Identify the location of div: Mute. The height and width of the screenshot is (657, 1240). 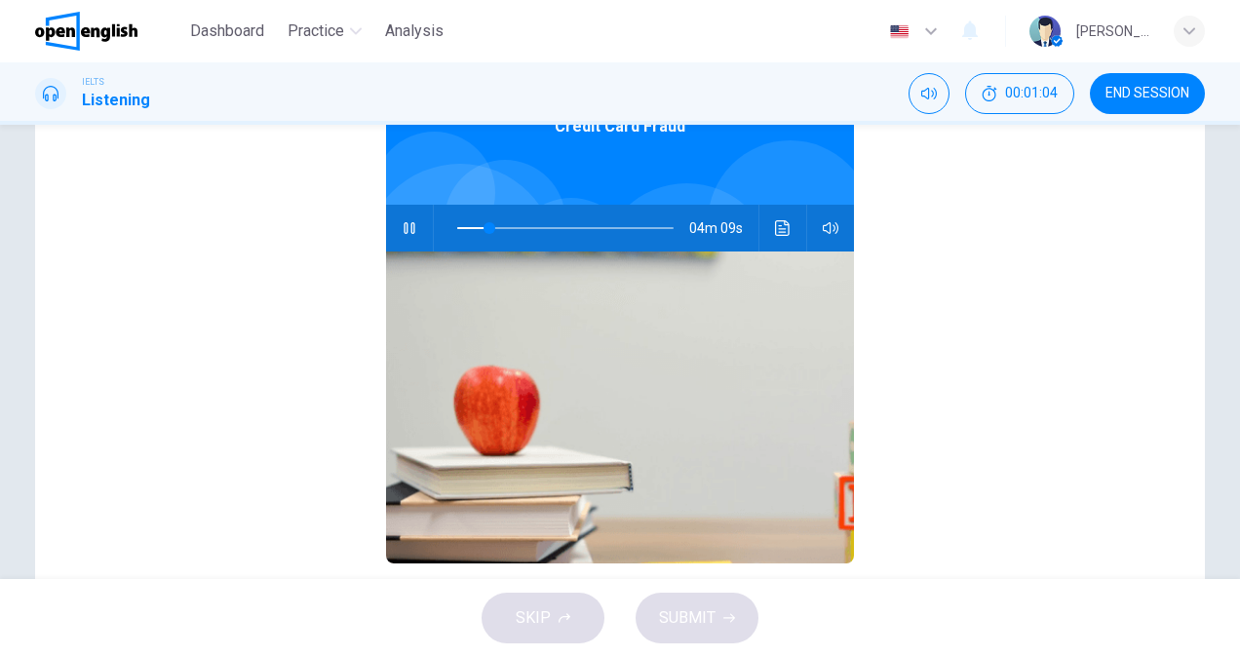
(929, 94).